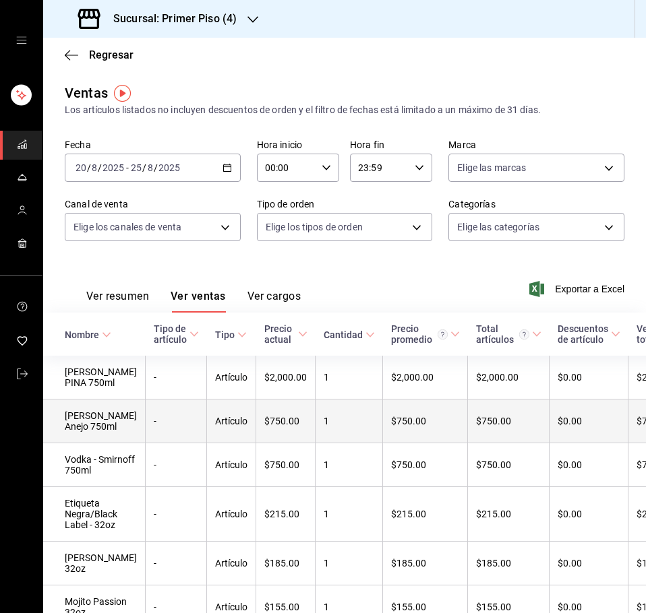  I want to click on span: Descuentos de artículo, so click(588, 334).